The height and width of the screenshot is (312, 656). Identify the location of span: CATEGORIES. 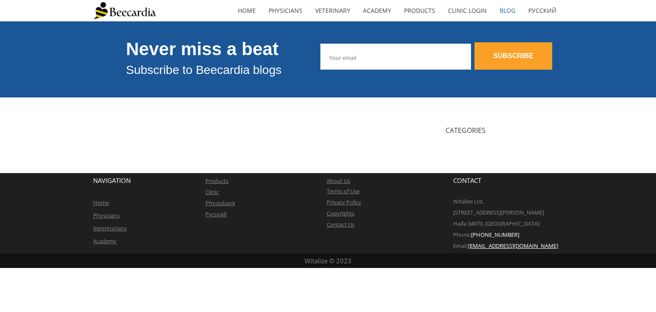
(466, 130).